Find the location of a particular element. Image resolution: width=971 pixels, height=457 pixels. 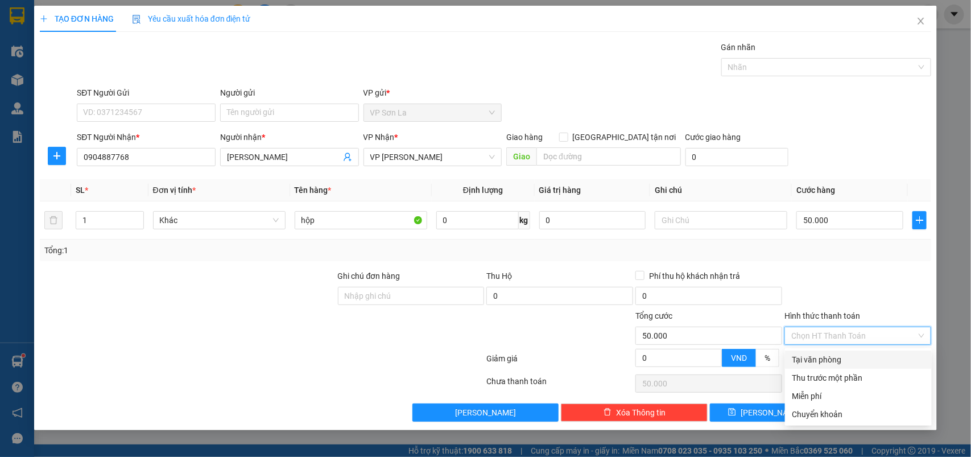

span: delete is located at coordinates (608, 412).